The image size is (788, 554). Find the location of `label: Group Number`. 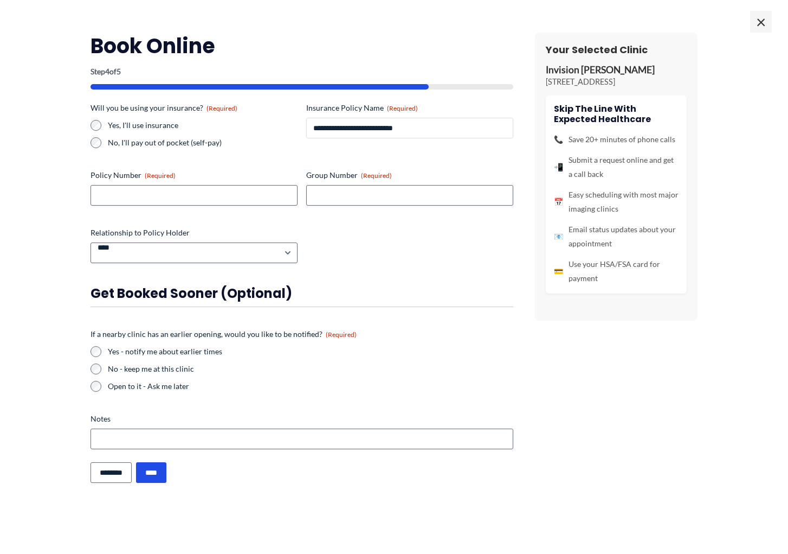

label: Group Number is located at coordinates (410, 175).